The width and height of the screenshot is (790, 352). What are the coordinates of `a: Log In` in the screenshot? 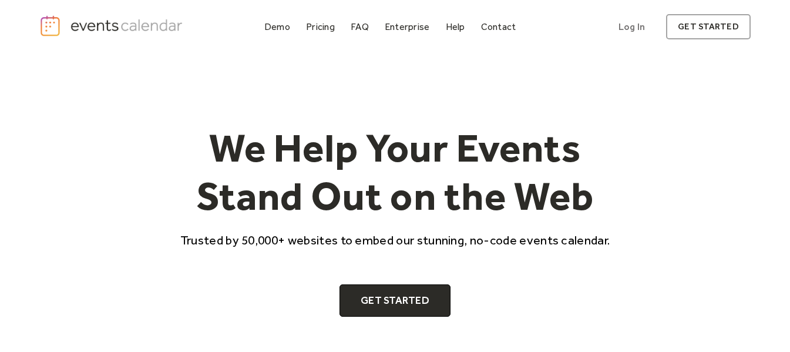 It's located at (632, 26).